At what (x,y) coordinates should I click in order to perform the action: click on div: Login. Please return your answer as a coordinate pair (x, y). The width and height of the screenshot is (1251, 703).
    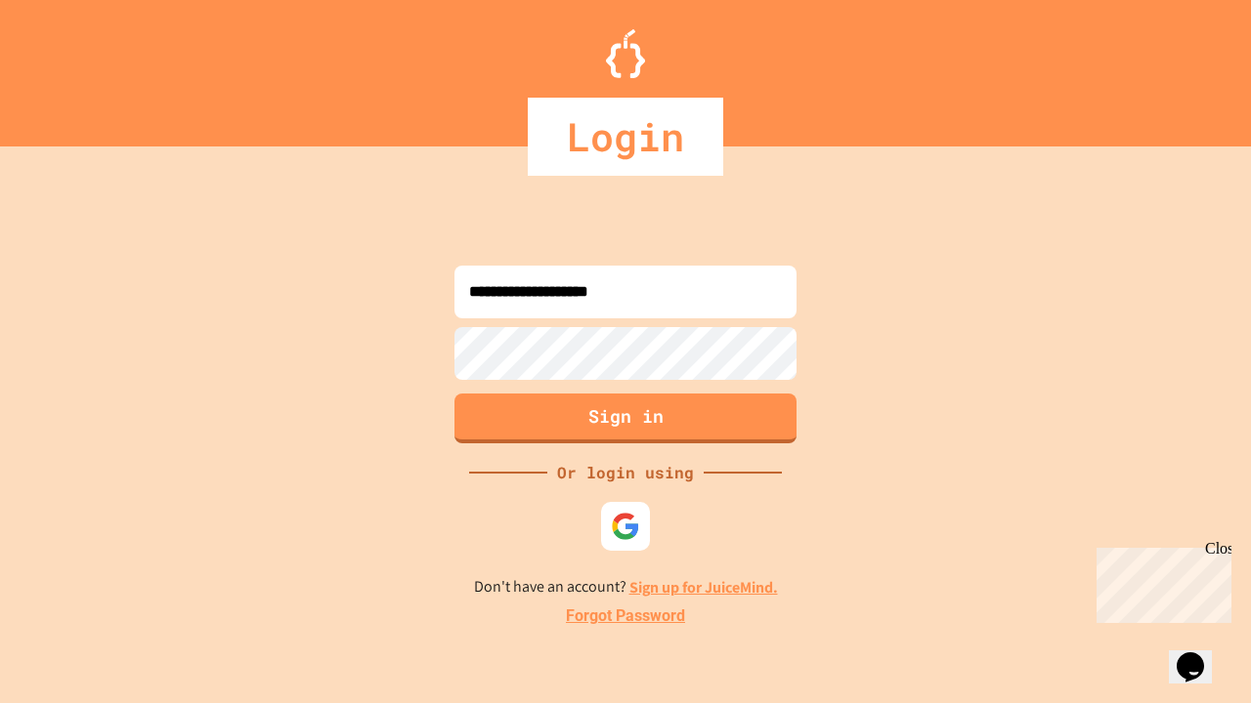
    Looking at the image, I should click on (625, 137).